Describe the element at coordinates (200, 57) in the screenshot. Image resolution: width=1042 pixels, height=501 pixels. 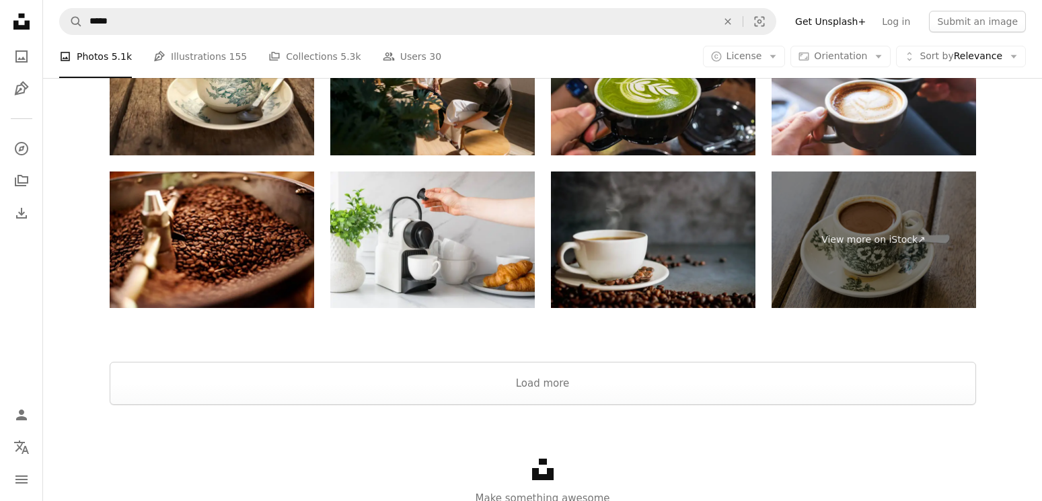
I see `a: Illustrations 155` at that location.